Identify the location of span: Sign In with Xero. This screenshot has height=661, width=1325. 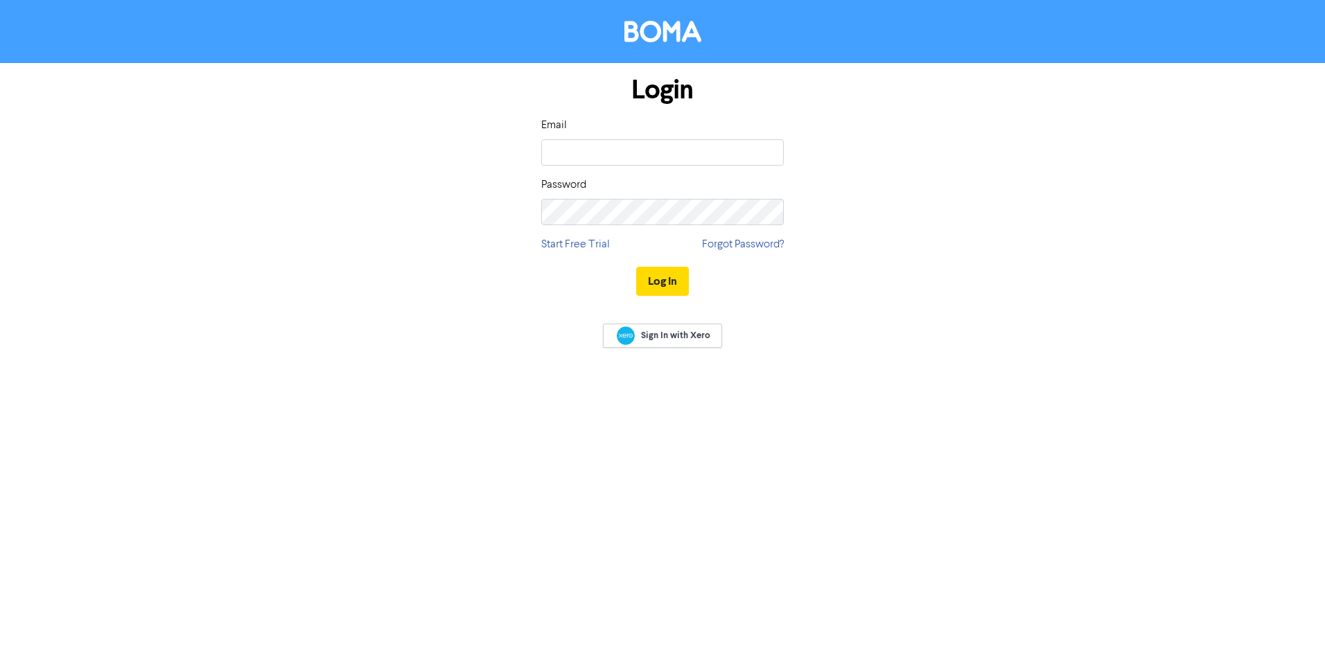
(676, 335).